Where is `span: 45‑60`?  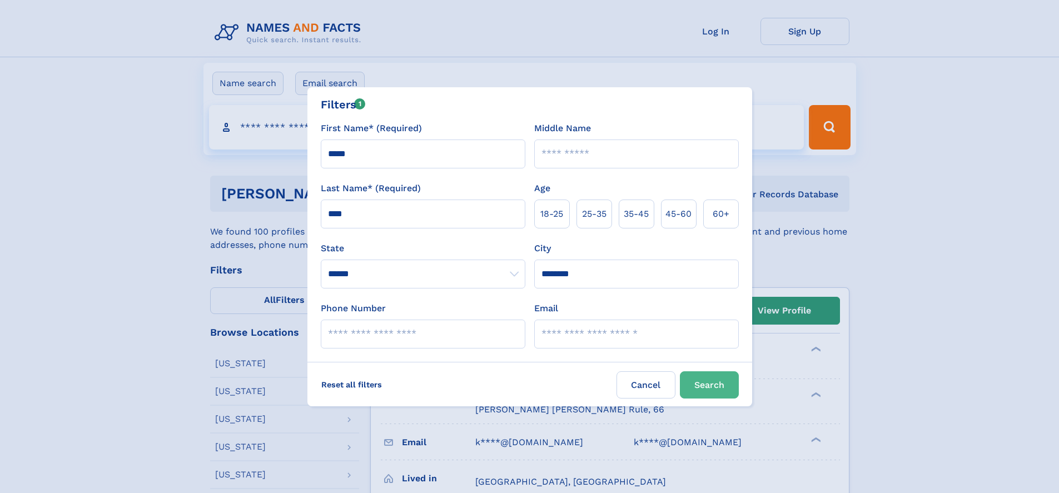
span: 45‑60 is located at coordinates (678, 214).